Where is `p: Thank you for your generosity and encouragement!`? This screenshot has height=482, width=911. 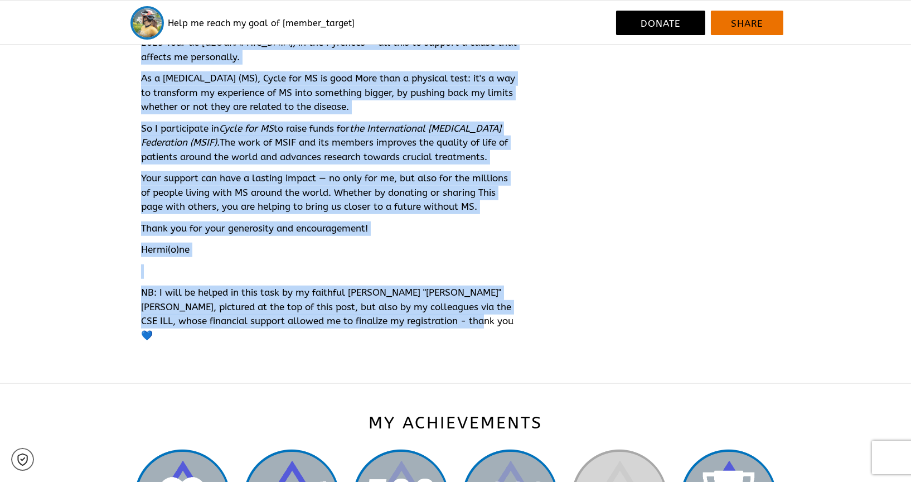
p: Thank you for your generosity and encouragement! is located at coordinates (330, 229).